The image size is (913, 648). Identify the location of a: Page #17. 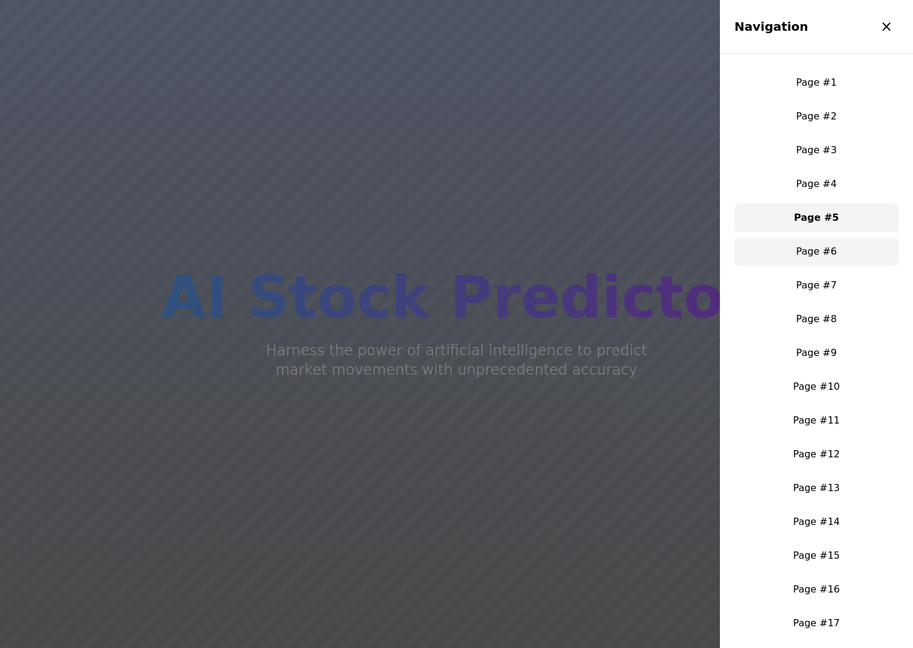
(817, 624).